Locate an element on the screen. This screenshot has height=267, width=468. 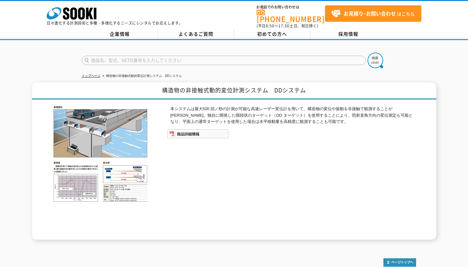
span: 17:30 is located at coordinates (284, 26).